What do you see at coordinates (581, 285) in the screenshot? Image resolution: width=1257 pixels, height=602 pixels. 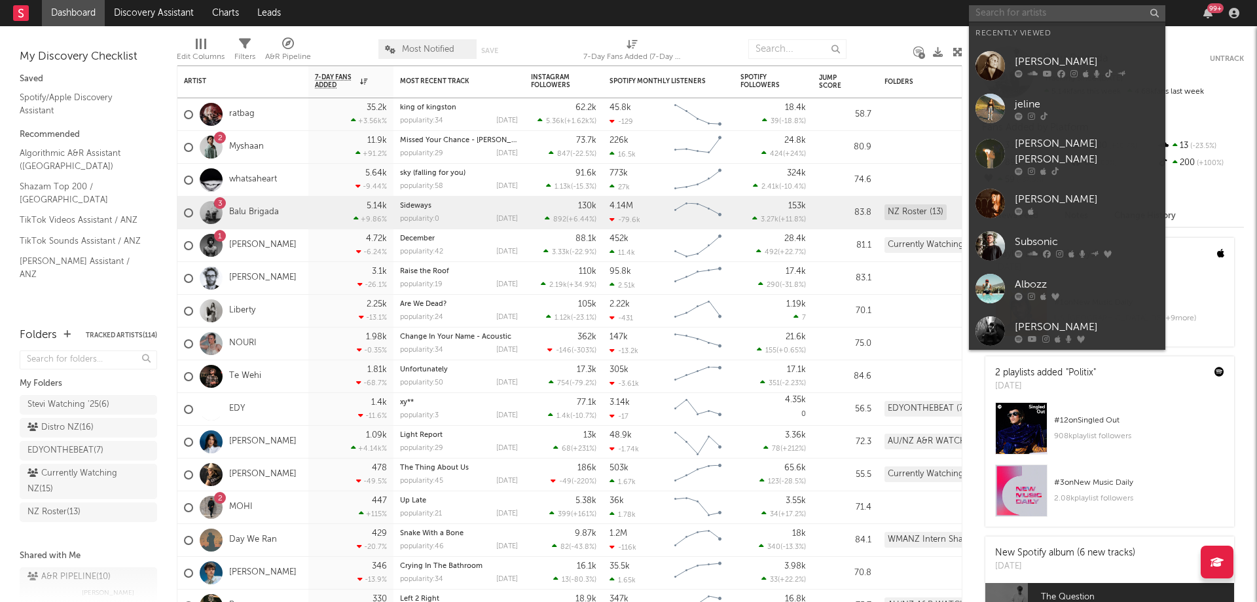 I see `span: +34.9 %` at bounding box center [581, 285].